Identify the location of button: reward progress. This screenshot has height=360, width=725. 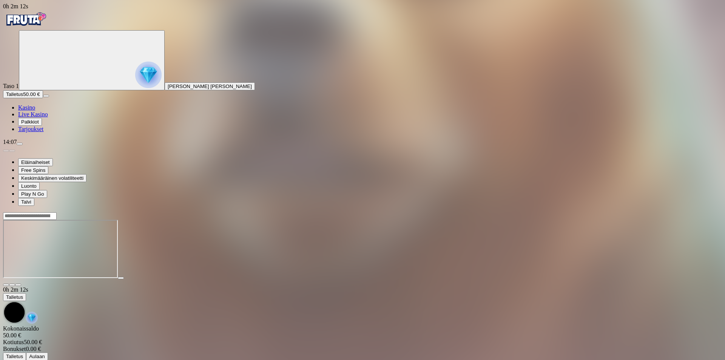
(92, 60).